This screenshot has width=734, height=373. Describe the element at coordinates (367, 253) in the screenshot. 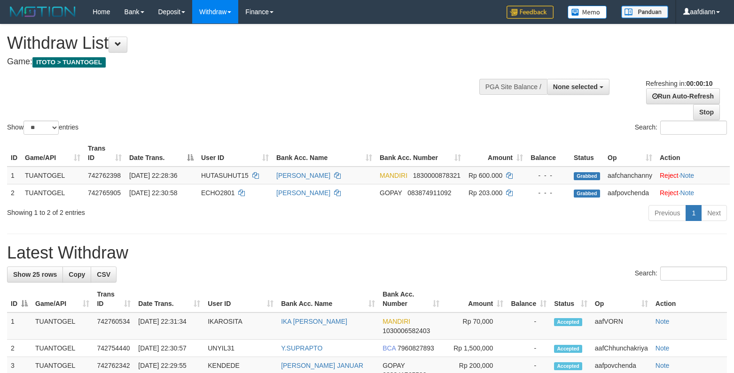

I see `h1: Latest Withdraw` at that location.